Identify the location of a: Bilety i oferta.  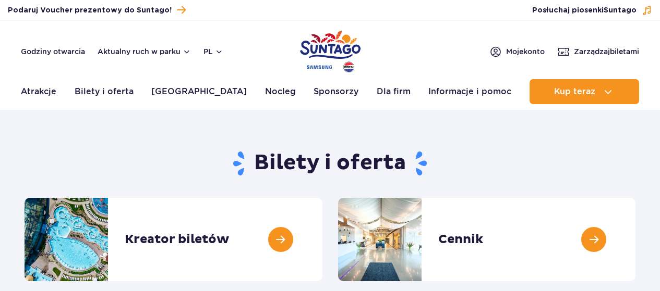
(104, 92).